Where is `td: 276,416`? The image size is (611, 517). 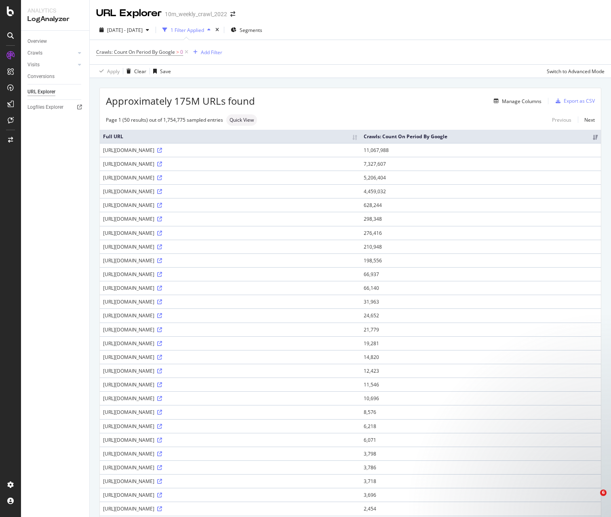
td: 276,416 is located at coordinates (480, 233).